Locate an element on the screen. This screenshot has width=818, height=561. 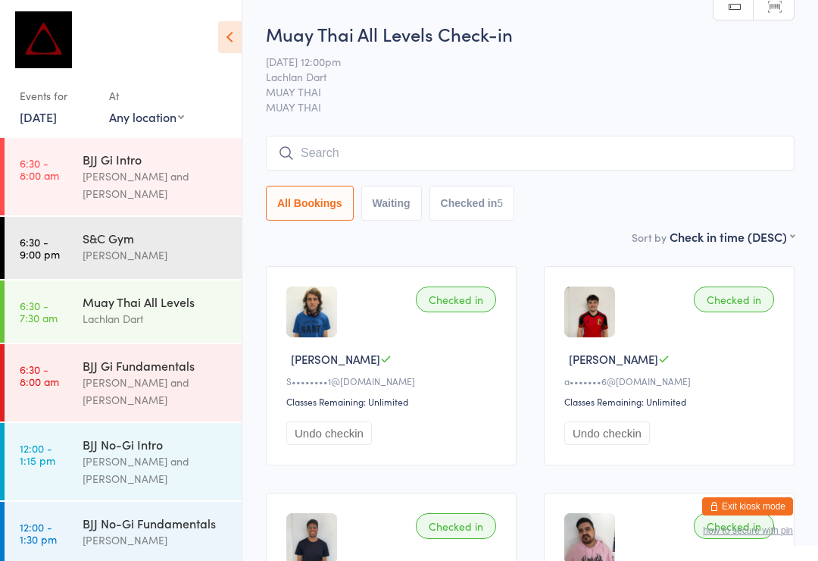
img: image1759374462.png is located at coordinates (589, 311).